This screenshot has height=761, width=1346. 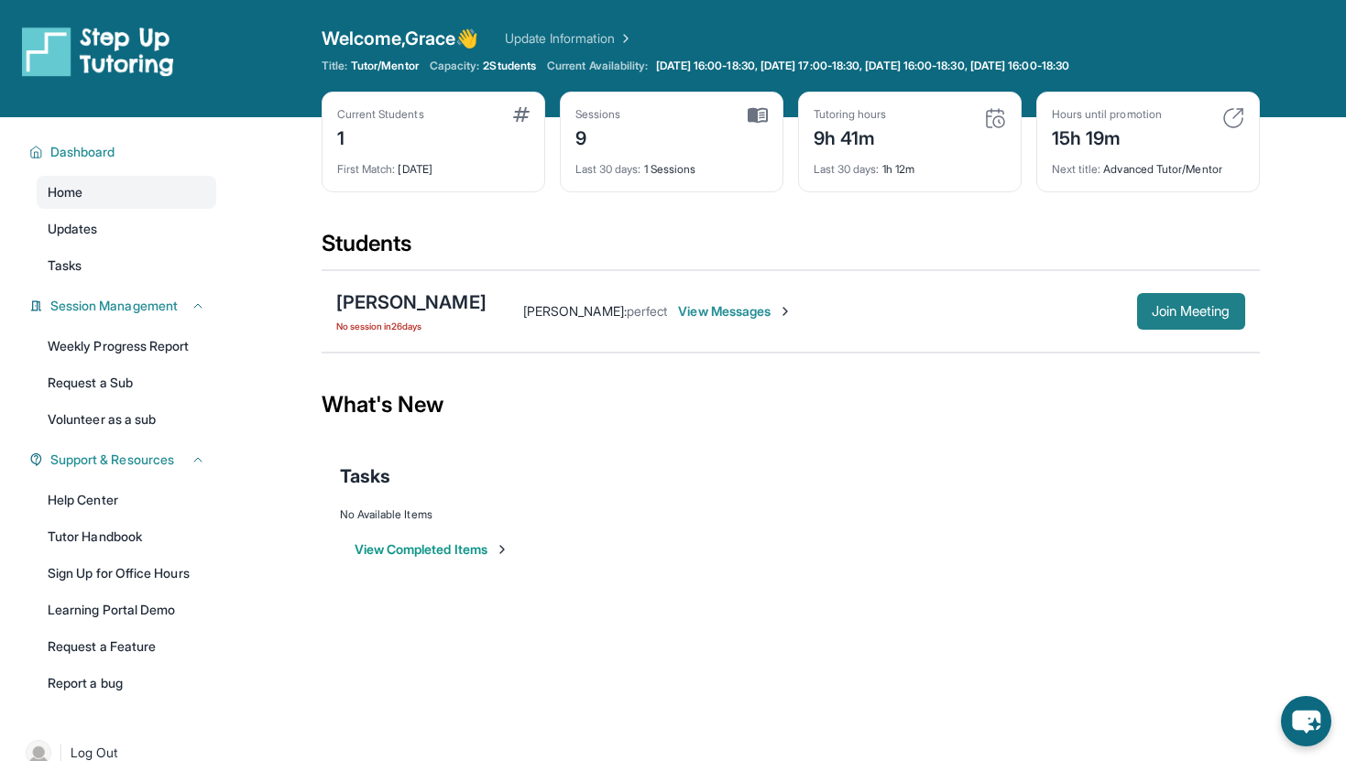 I want to click on button: View Completed Items, so click(x=431, y=550).